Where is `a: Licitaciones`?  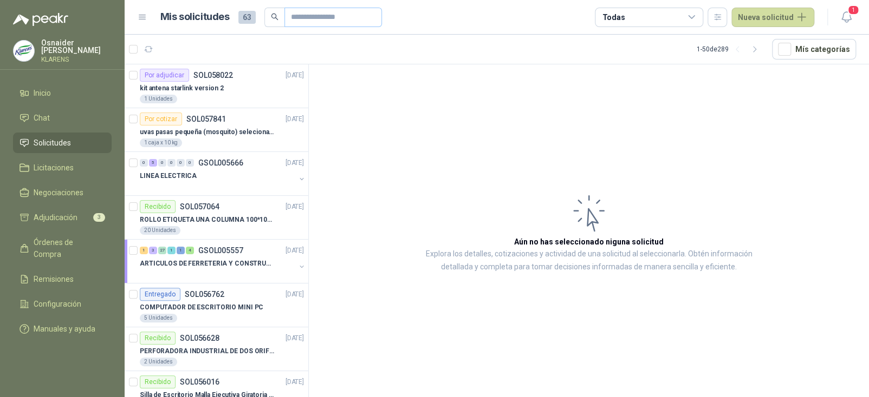
a: Licitaciones is located at coordinates (62, 168).